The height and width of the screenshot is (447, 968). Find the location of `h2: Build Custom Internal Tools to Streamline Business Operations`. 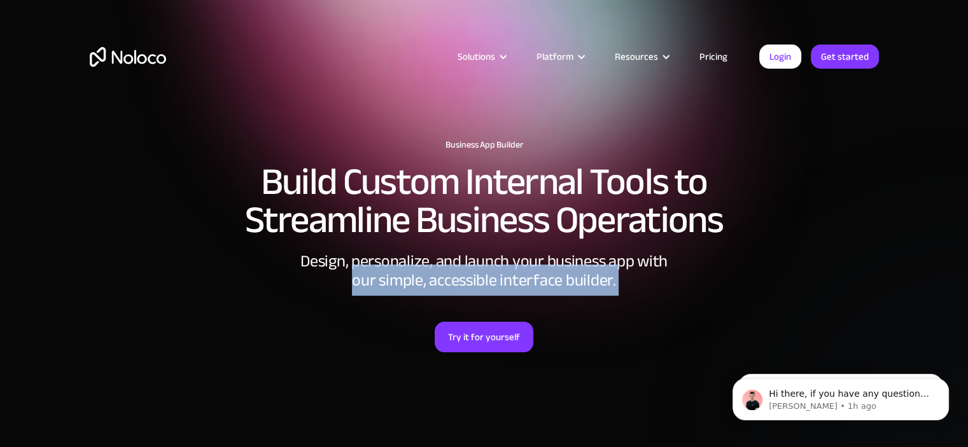

h2: Build Custom Internal Tools to Streamline Business Operations is located at coordinates (484, 201).